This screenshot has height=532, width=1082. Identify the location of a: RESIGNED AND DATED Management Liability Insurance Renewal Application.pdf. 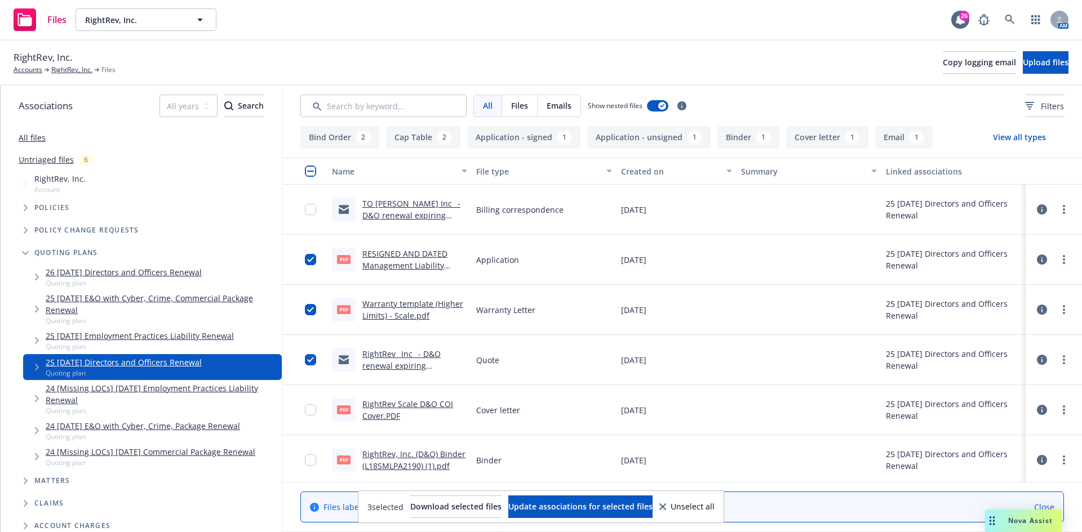
(405, 272).